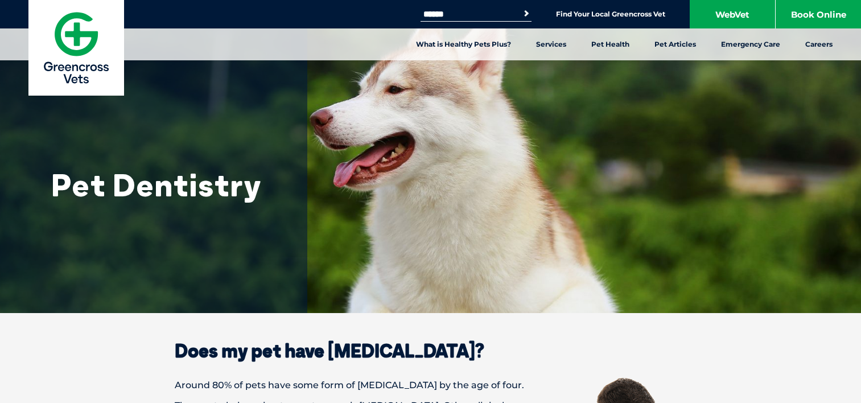  What do you see at coordinates (611, 14) in the screenshot?
I see `a: Find Your Local Greencross Vet` at bounding box center [611, 14].